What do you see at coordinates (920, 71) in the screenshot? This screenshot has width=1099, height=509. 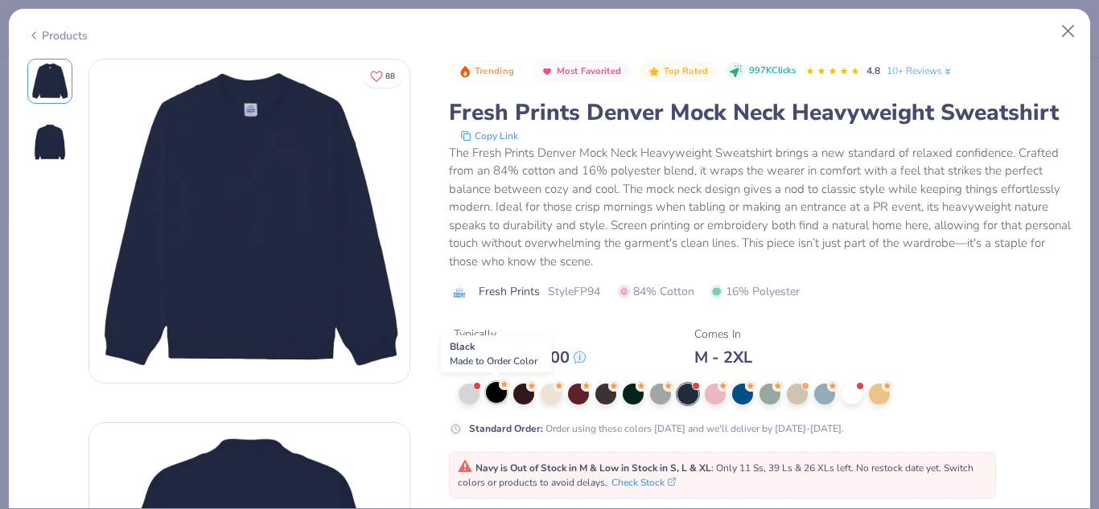 I see `a: 10+ Reviews` at bounding box center [920, 71].